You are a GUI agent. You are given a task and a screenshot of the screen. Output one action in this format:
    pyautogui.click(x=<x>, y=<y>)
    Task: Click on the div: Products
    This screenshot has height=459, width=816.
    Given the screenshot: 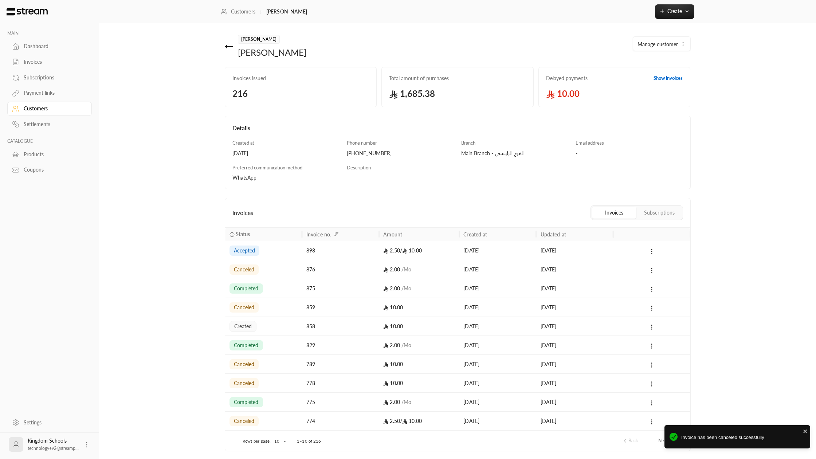 What is the action you would take?
    pyautogui.click(x=53, y=154)
    